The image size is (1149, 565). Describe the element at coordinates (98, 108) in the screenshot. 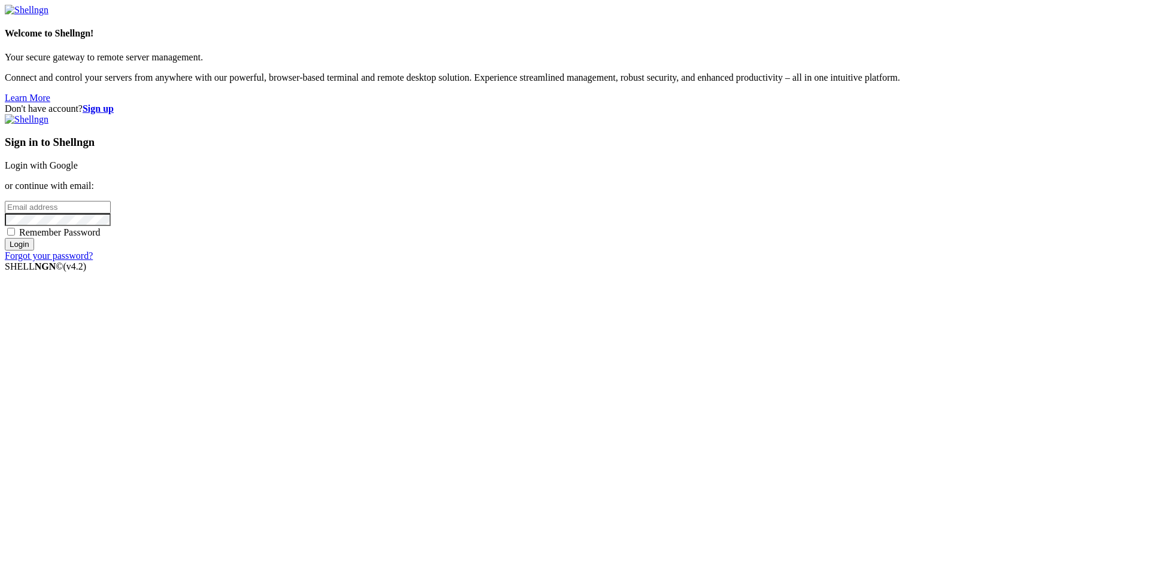

I see `strong: Sign up` at that location.